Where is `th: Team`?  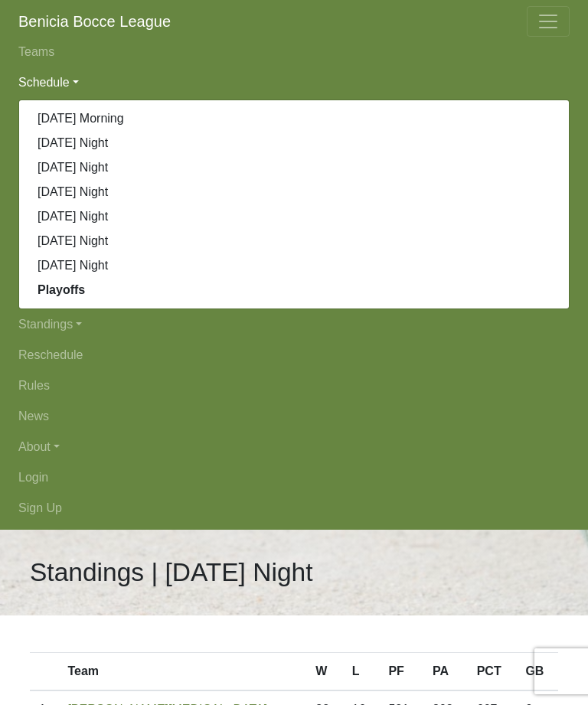
th: Team is located at coordinates (182, 672).